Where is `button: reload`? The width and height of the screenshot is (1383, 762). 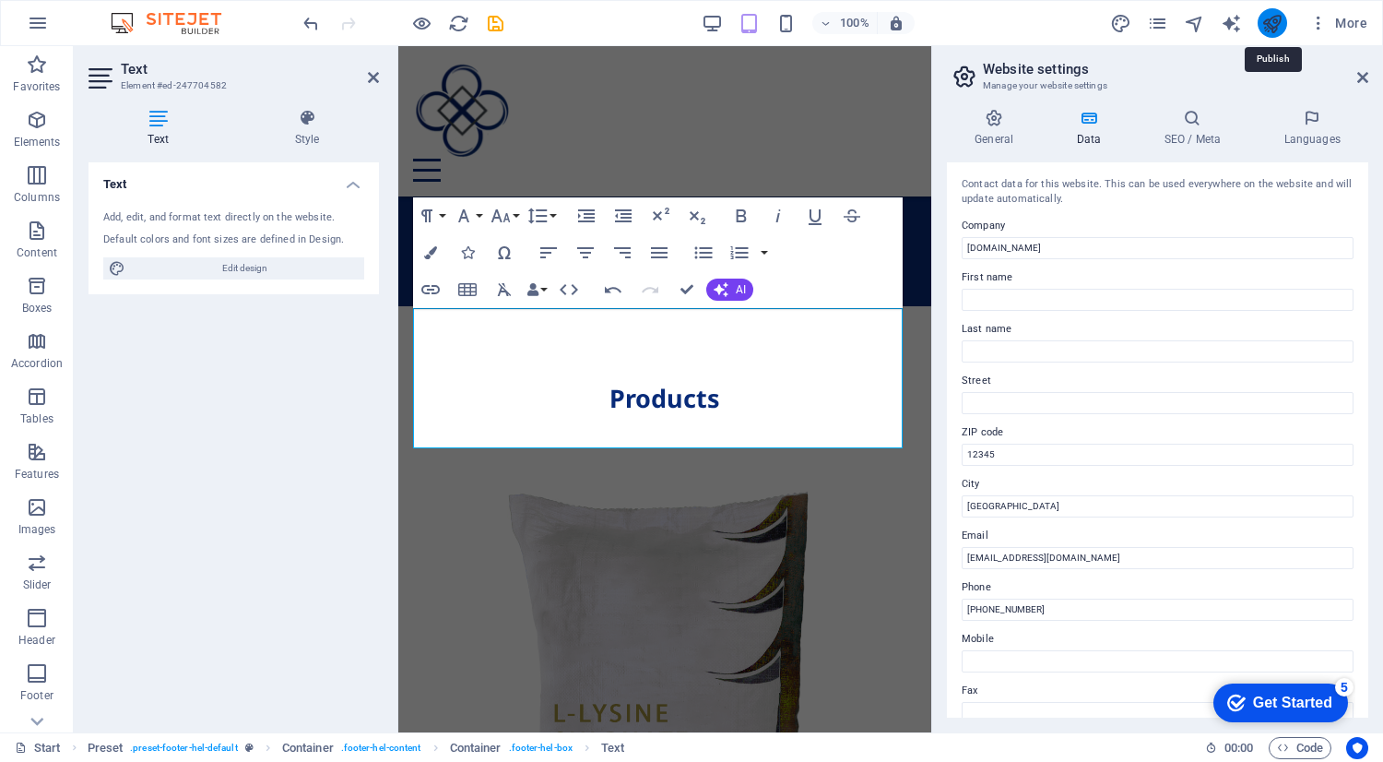
button: reload is located at coordinates (458, 23).